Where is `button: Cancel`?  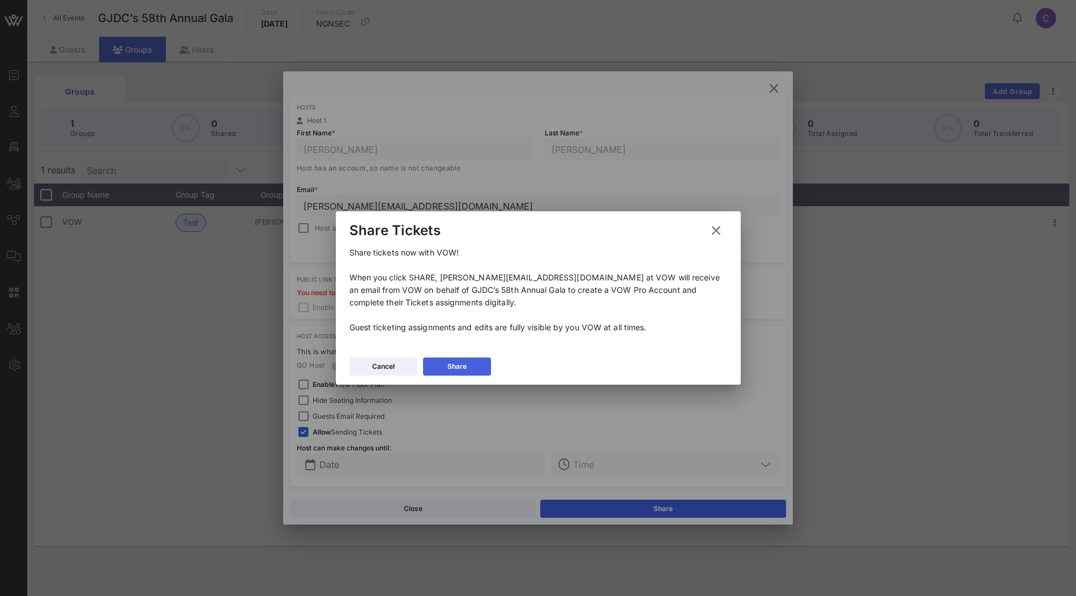 button: Cancel is located at coordinates (383, 366).